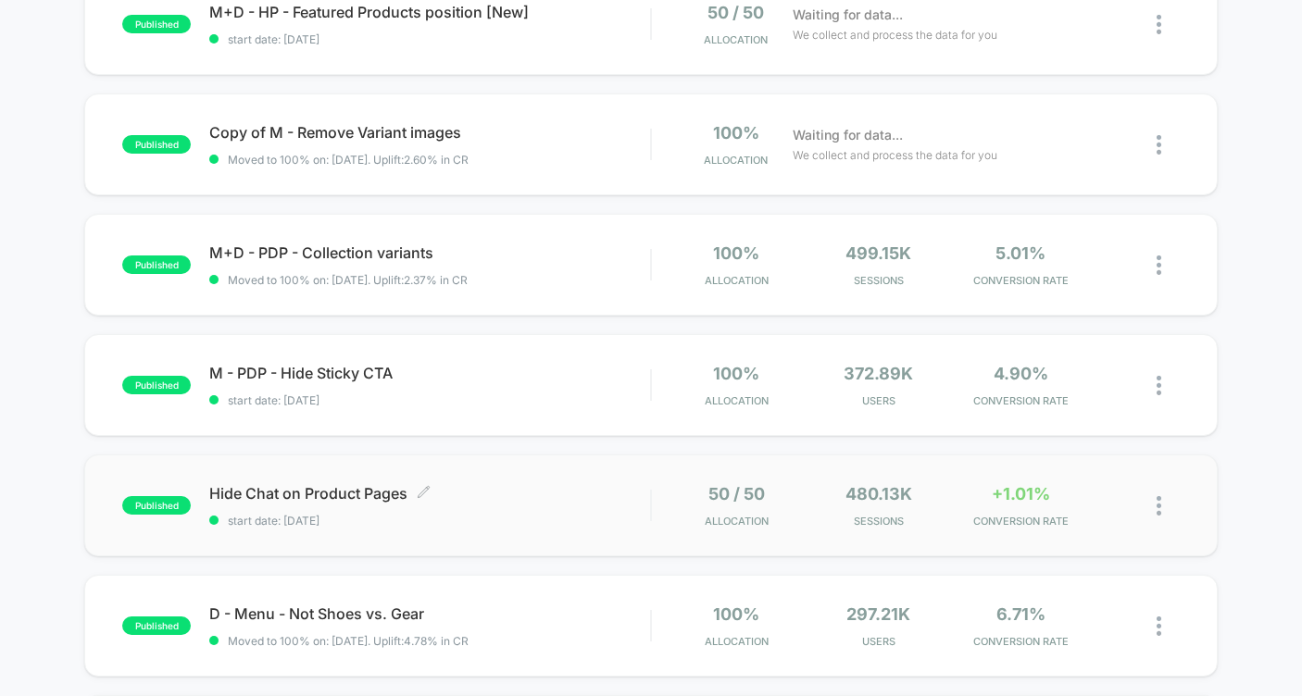 Image resolution: width=1302 pixels, height=696 pixels. I want to click on span: 297.21k, so click(878, 614).